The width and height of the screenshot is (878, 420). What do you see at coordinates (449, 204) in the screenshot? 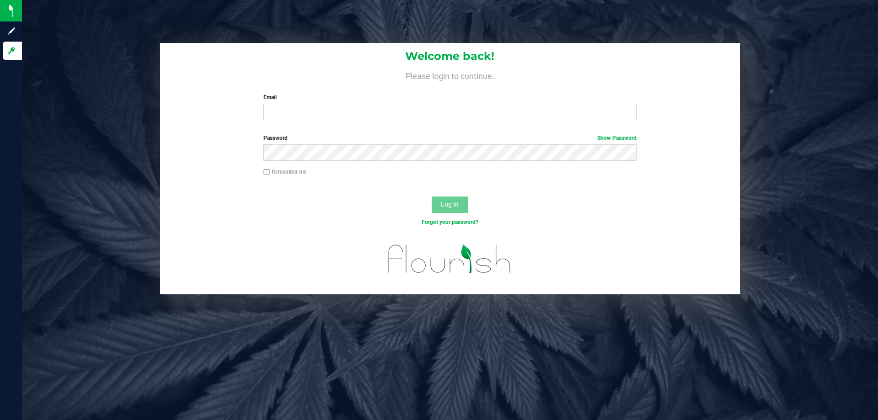
I see `span: Log In` at bounding box center [449, 204].